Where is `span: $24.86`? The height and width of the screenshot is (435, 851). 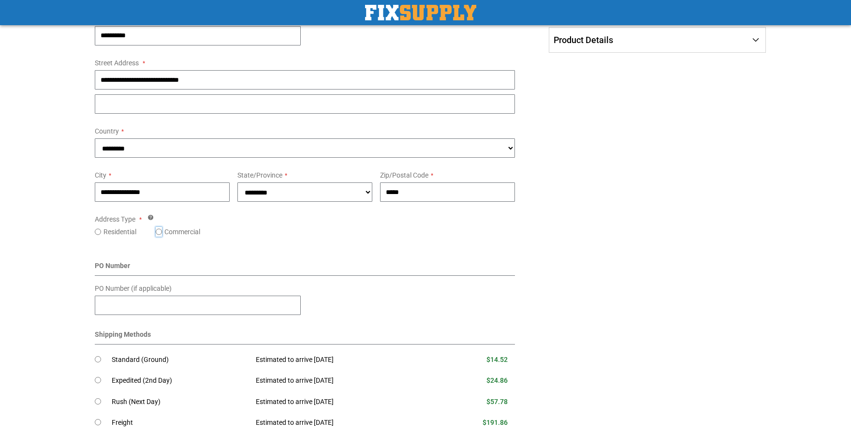
span: $24.86 is located at coordinates (497, 380).